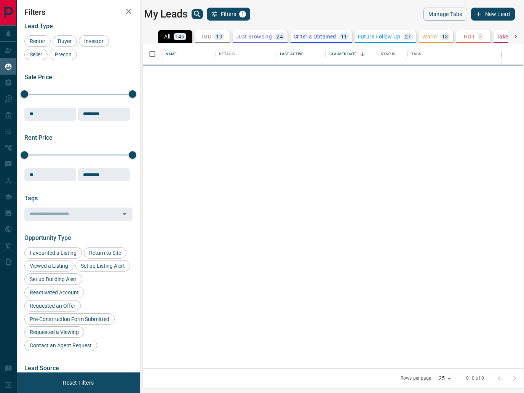  What do you see at coordinates (105, 253) in the screenshot?
I see `span: Return to Site` at bounding box center [105, 253].